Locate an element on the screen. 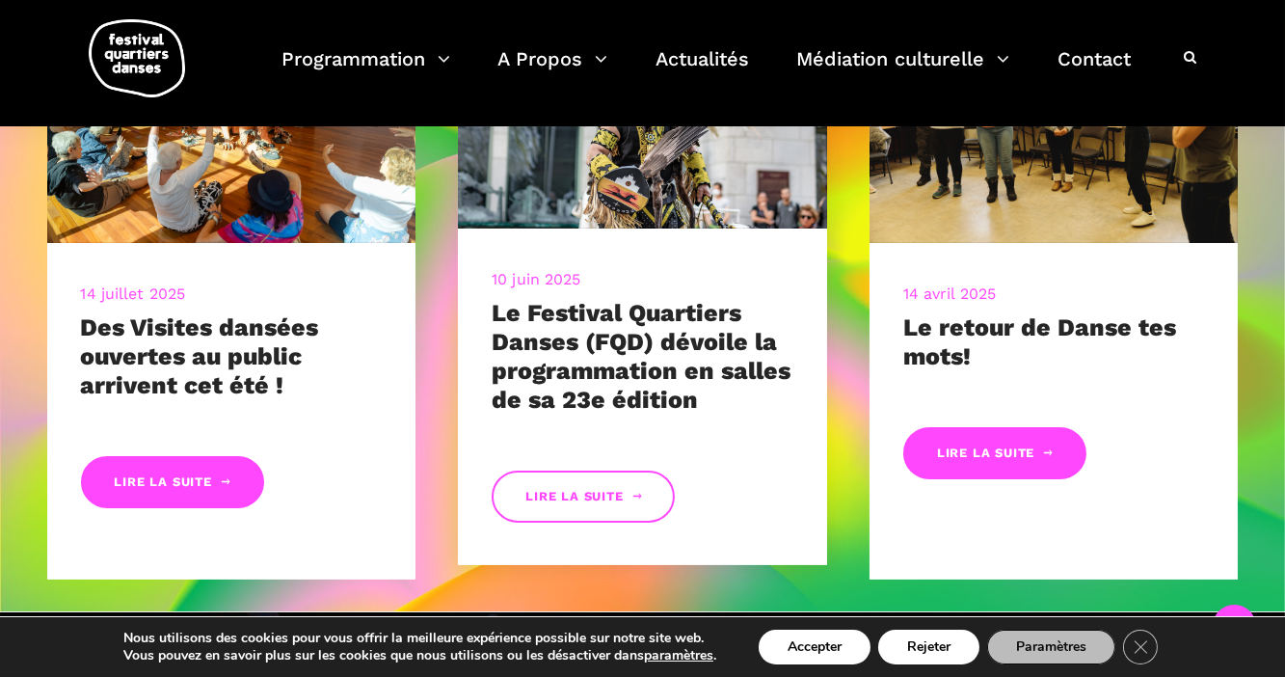 The height and width of the screenshot is (677, 1285). a: Des Visites dansées ouvertes au public arrivent cet été ! is located at coordinates (200, 356).